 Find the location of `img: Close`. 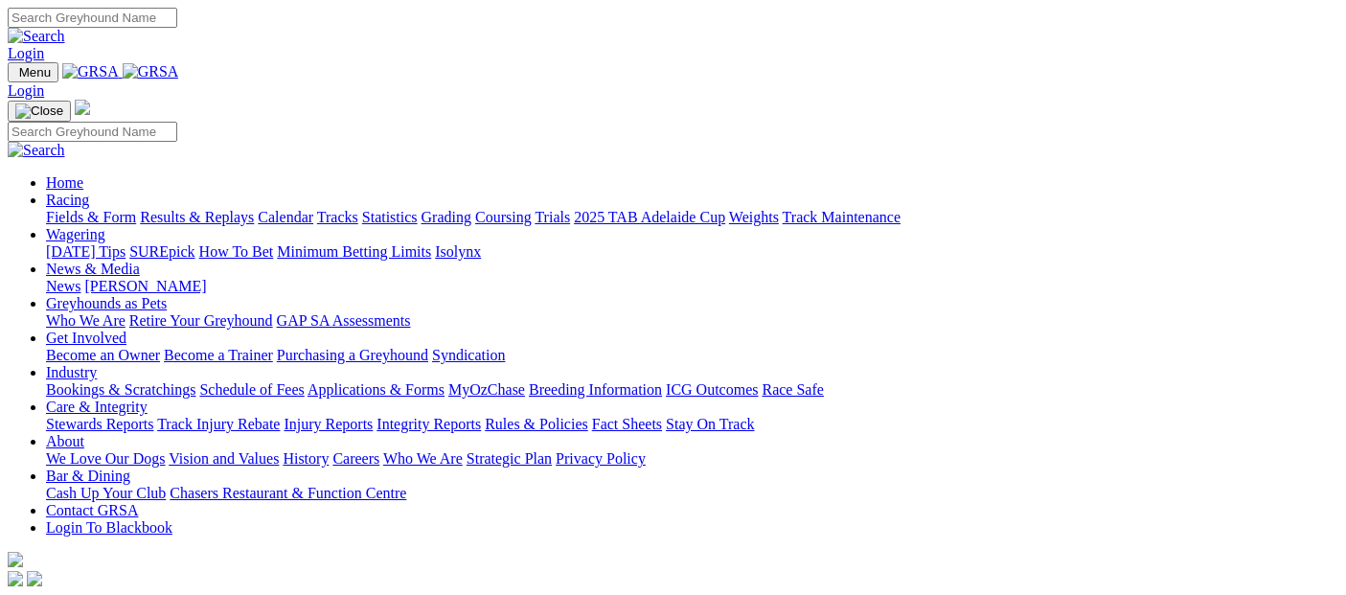

img: Close is located at coordinates (39, 111).